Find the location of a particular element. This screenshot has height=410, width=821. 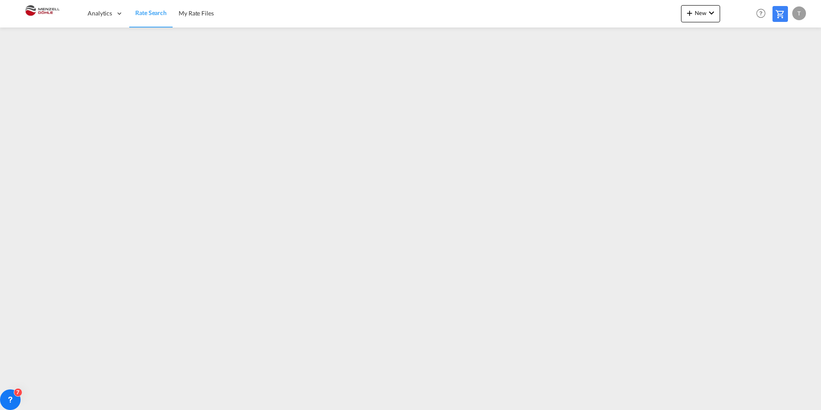

img: 5c2b1670644e11efba44c1e626d722bd.JPG is located at coordinates (42, 13).